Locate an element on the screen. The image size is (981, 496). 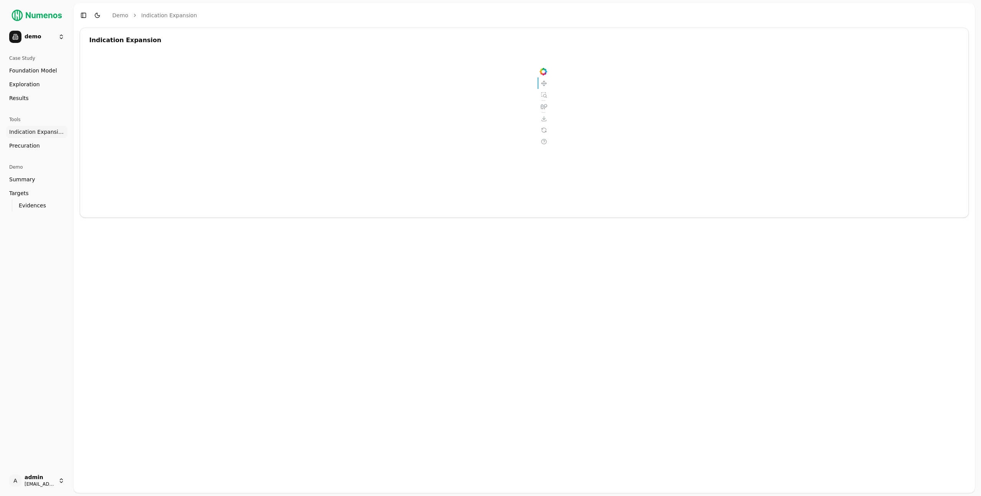
span: Exploration is located at coordinates (25, 84).